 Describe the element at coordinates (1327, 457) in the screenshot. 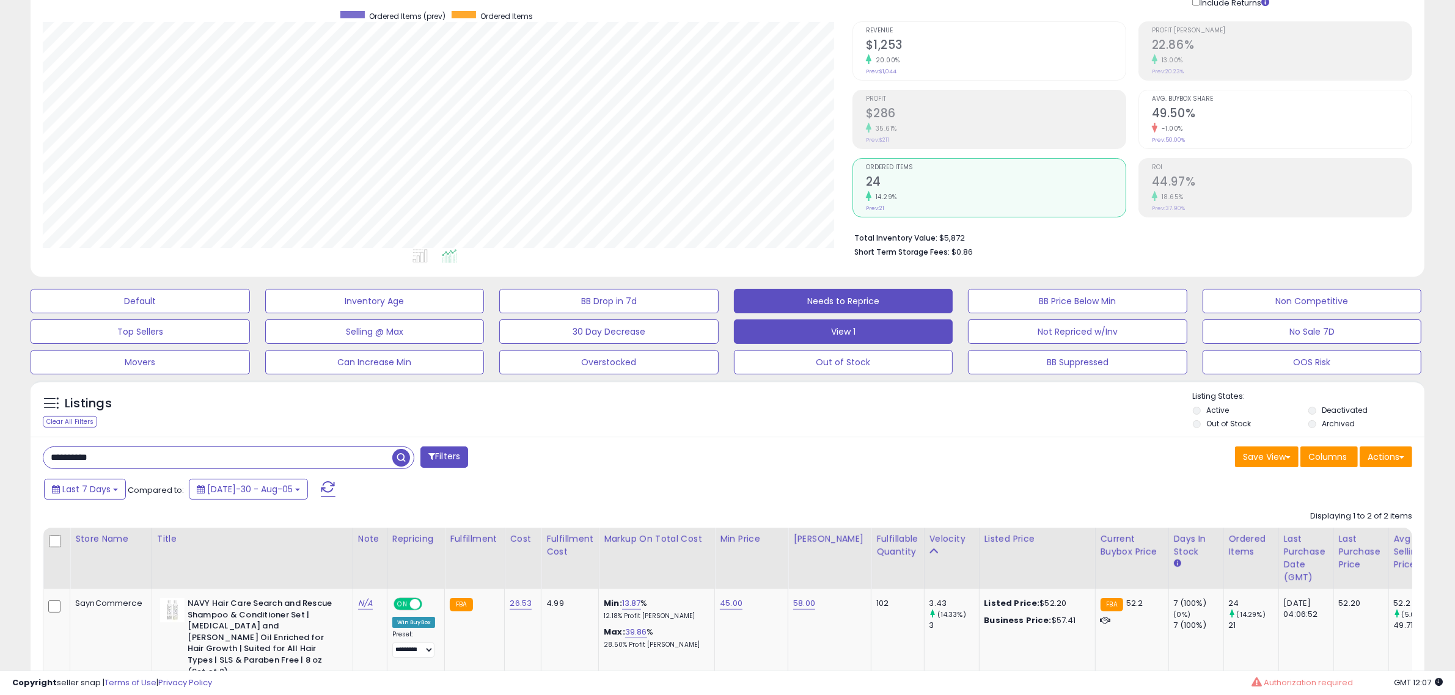

I see `span: Columns` at that location.